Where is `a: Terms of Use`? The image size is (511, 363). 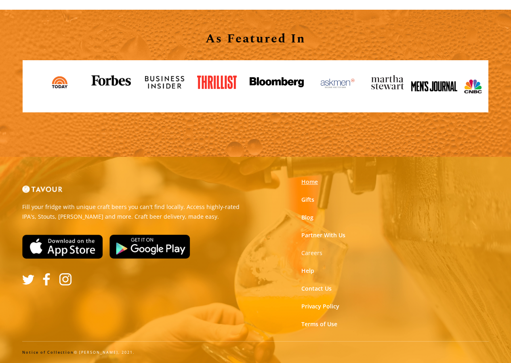 a: Terms of Use is located at coordinates (319, 324).